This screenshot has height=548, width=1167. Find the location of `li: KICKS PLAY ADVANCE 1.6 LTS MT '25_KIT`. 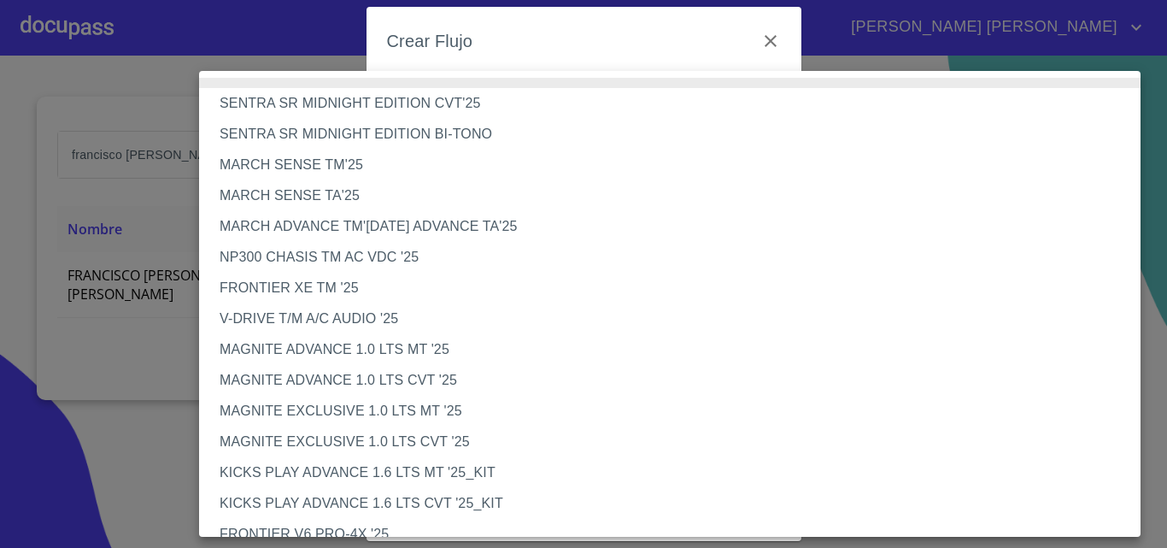

li: KICKS PLAY ADVANCE 1.6 LTS MT '25_KIT is located at coordinates (676, 472).